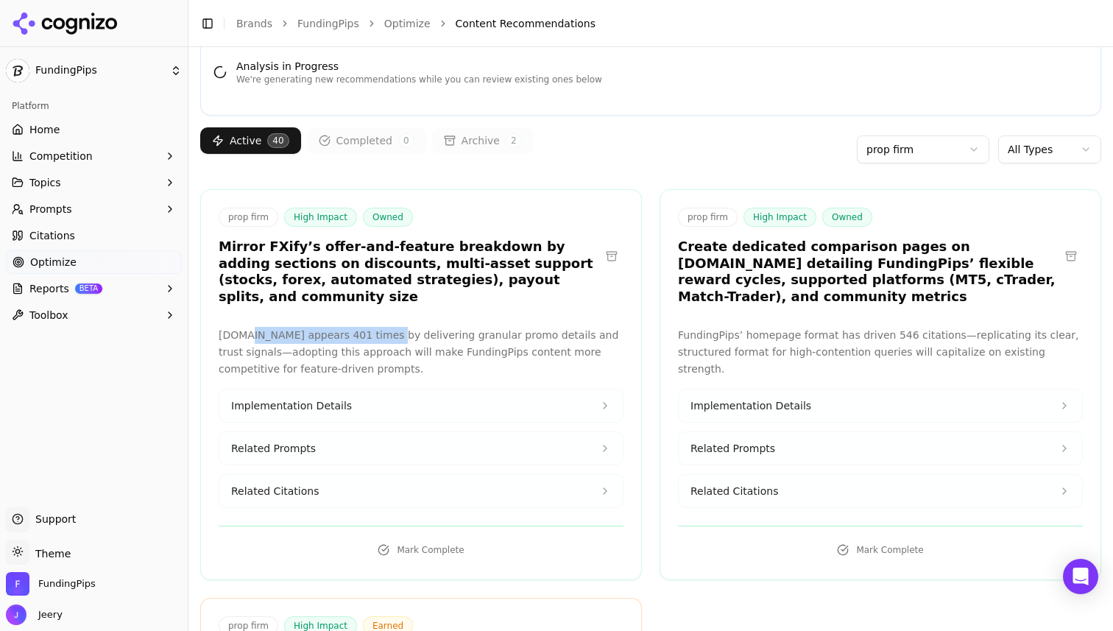 This screenshot has height=631, width=1113. I want to click on button: Prompts, so click(94, 209).